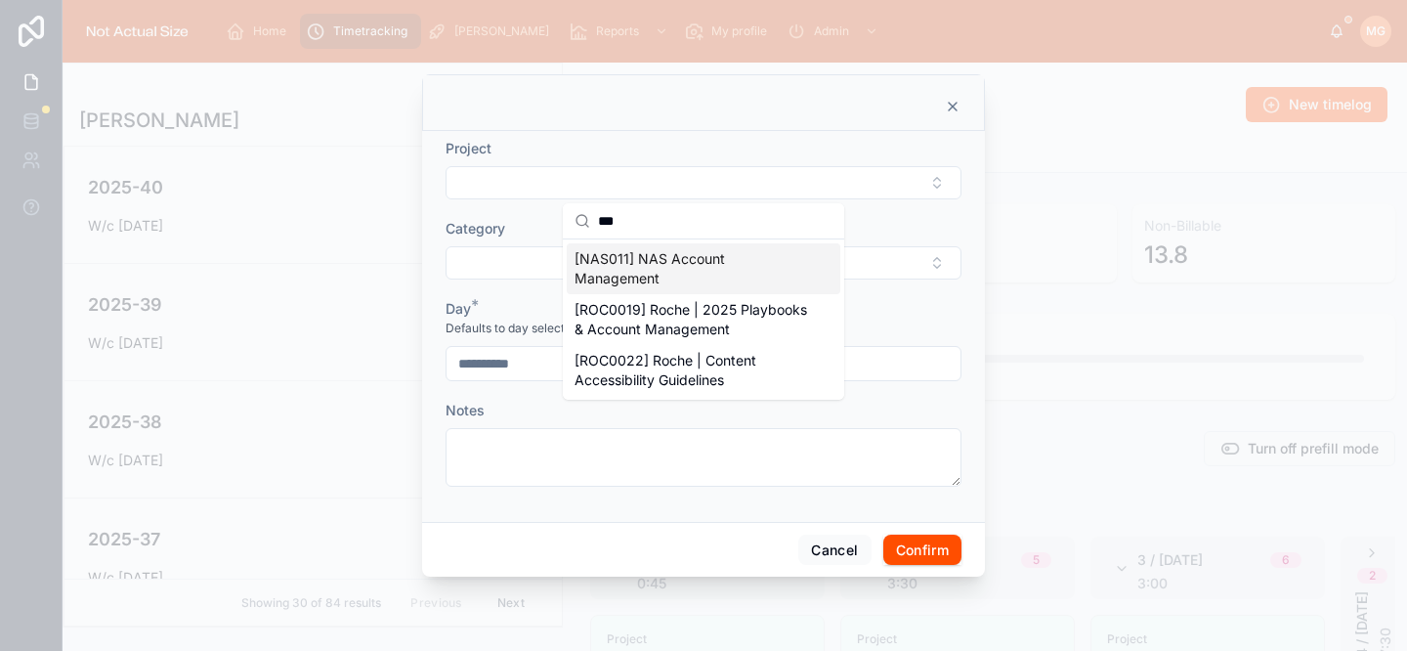 The width and height of the screenshot is (1407, 651). What do you see at coordinates (475, 228) in the screenshot?
I see `span: Category` at bounding box center [475, 228].